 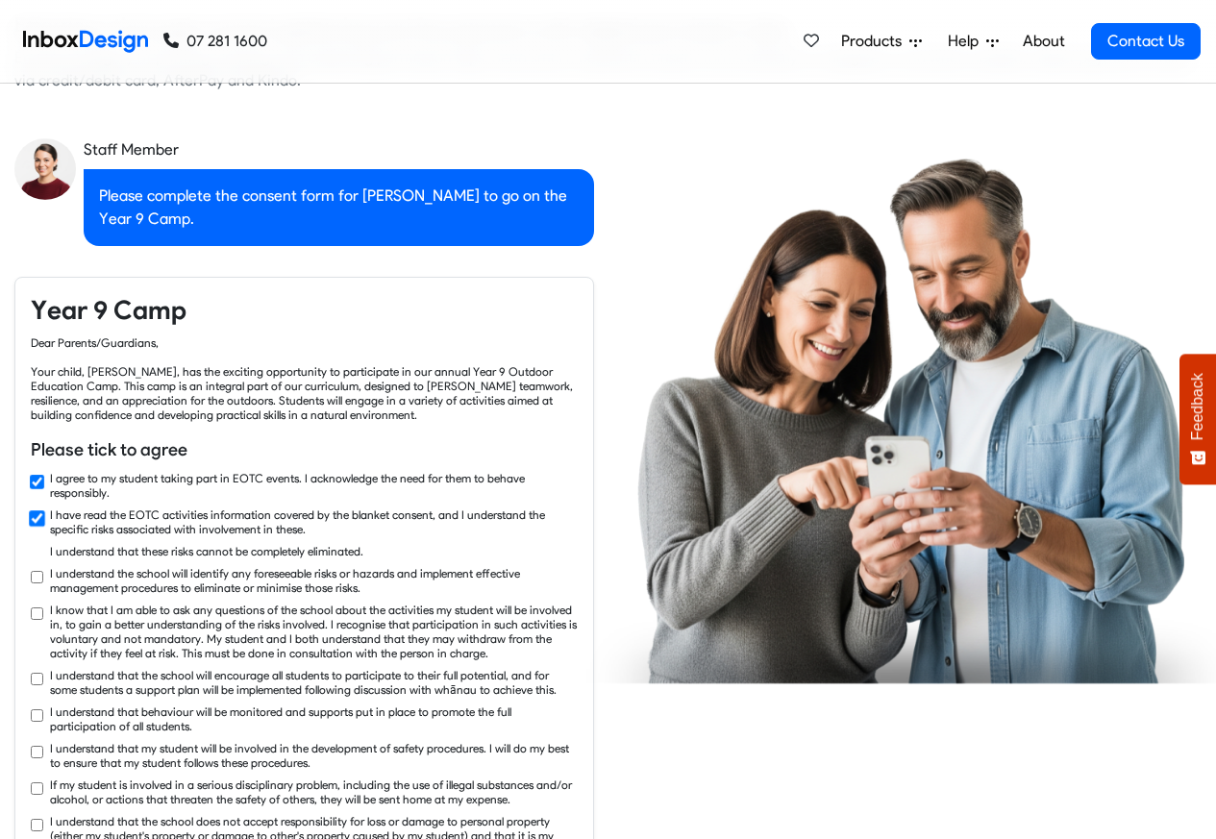 What do you see at coordinates (313, 755) in the screenshot?
I see `label: I understand that my student will be involved in the development of safety procedures. I will do ...` at bounding box center [313, 755].